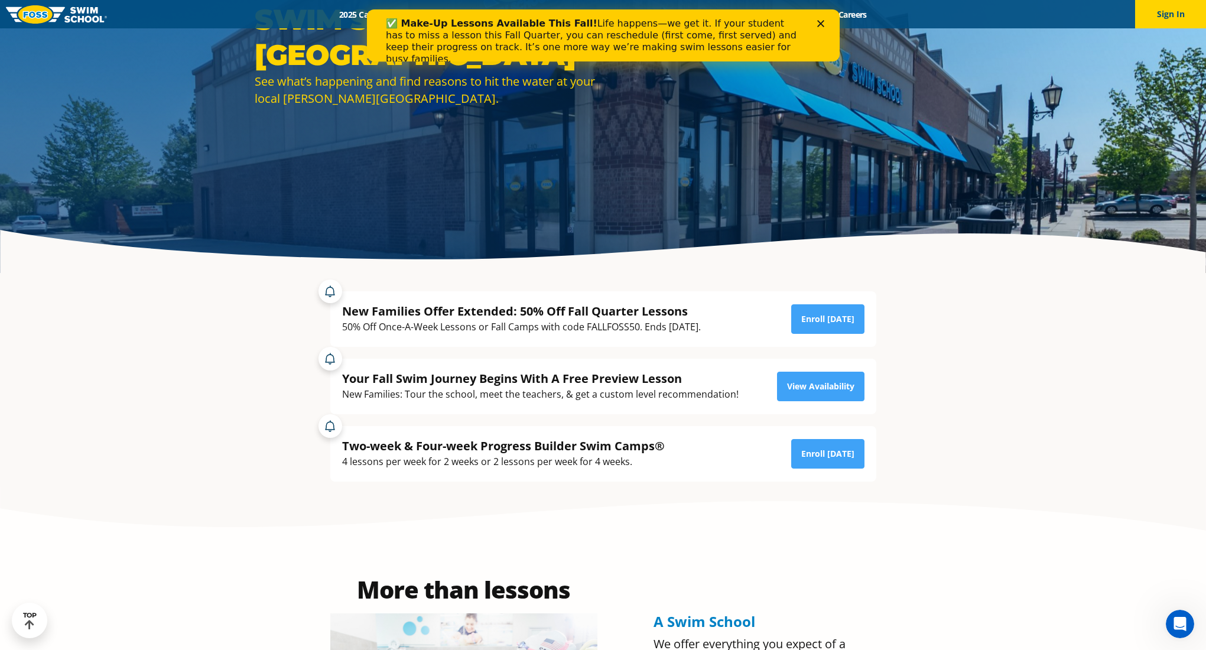 The height and width of the screenshot is (650, 1206). What do you see at coordinates (821, 386) in the screenshot?
I see `a: View Availability` at bounding box center [821, 386].